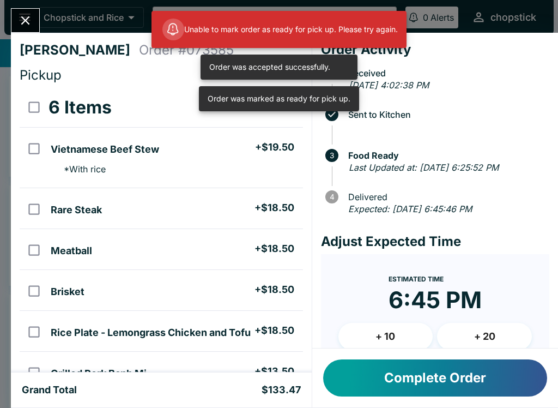  What do you see at coordinates (446, 114) in the screenshot?
I see `span: Sent to Kitchen` at bounding box center [446, 114].